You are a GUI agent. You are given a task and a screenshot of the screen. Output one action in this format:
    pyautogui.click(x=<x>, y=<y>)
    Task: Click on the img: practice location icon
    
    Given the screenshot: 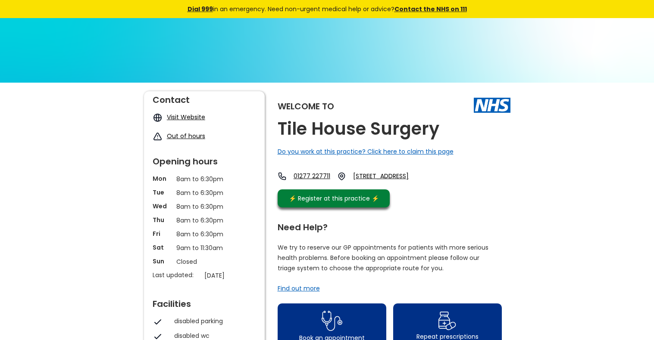 What is the action you would take?
    pyautogui.click(x=341, y=176)
    